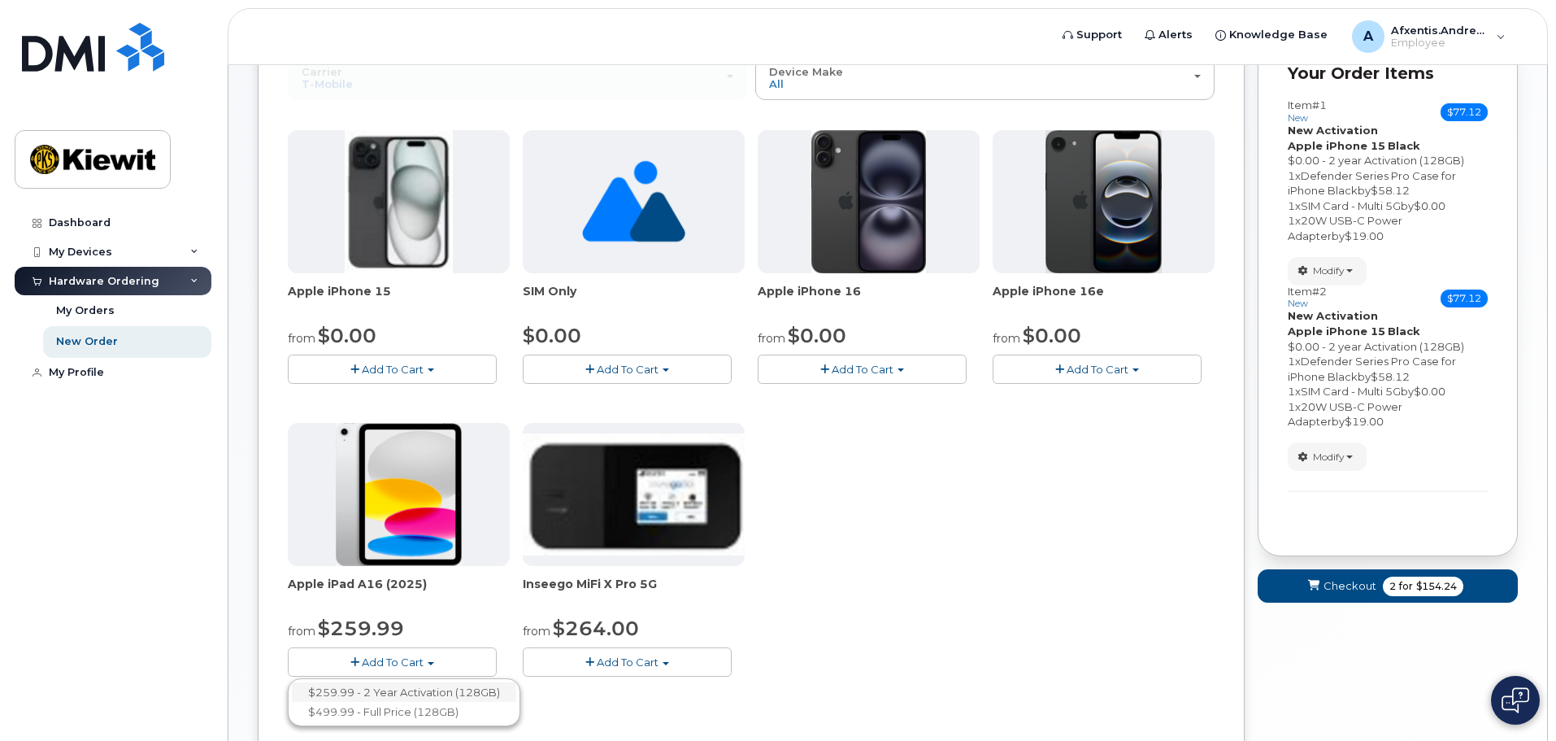 This screenshot has height=741, width=1556. I want to click on span: $19.00, so click(1364, 236).